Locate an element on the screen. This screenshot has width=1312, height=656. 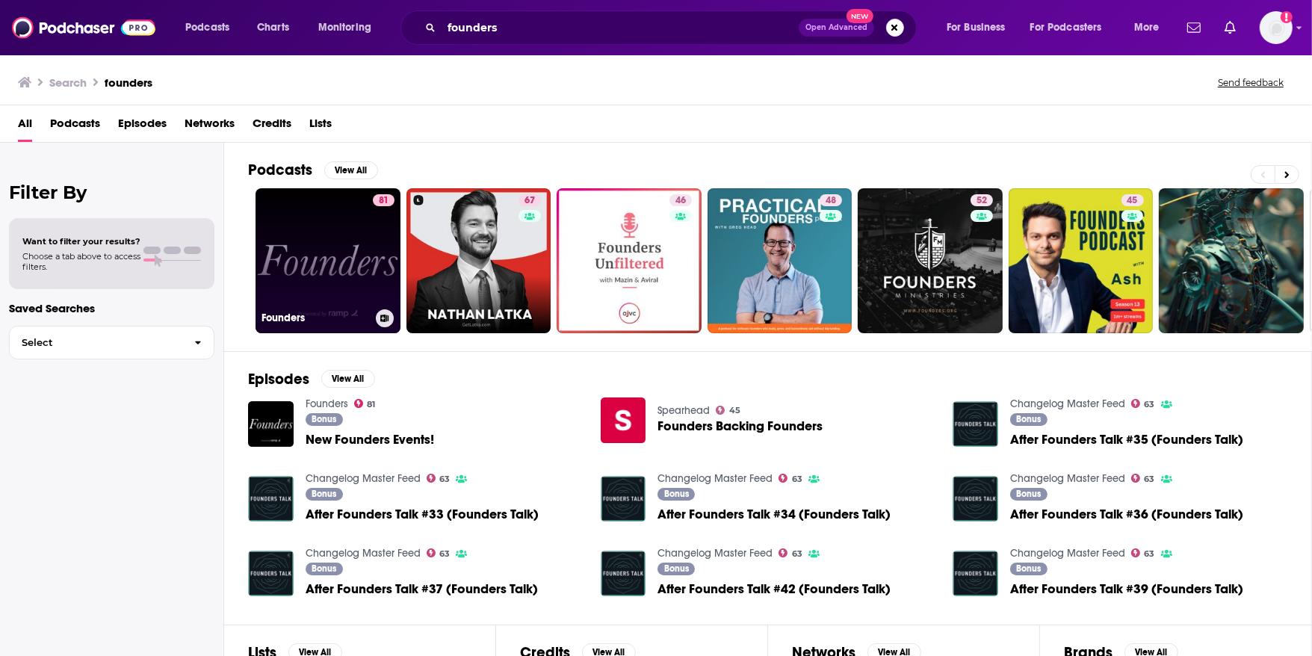
span: Networks is located at coordinates (209, 126).